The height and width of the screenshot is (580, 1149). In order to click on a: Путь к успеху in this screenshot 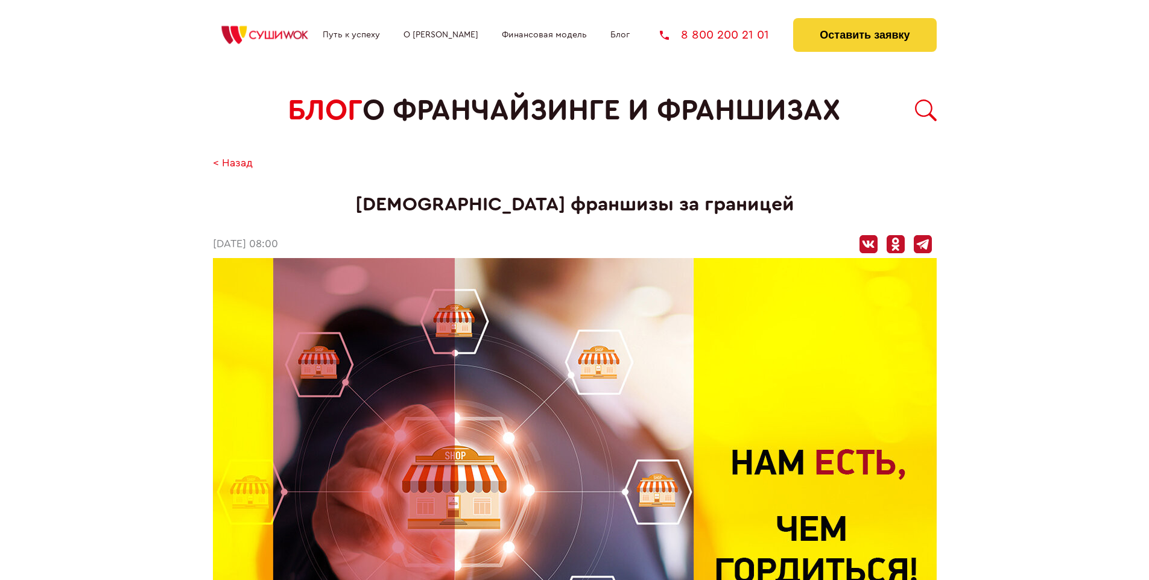, I will do `click(351, 35)`.